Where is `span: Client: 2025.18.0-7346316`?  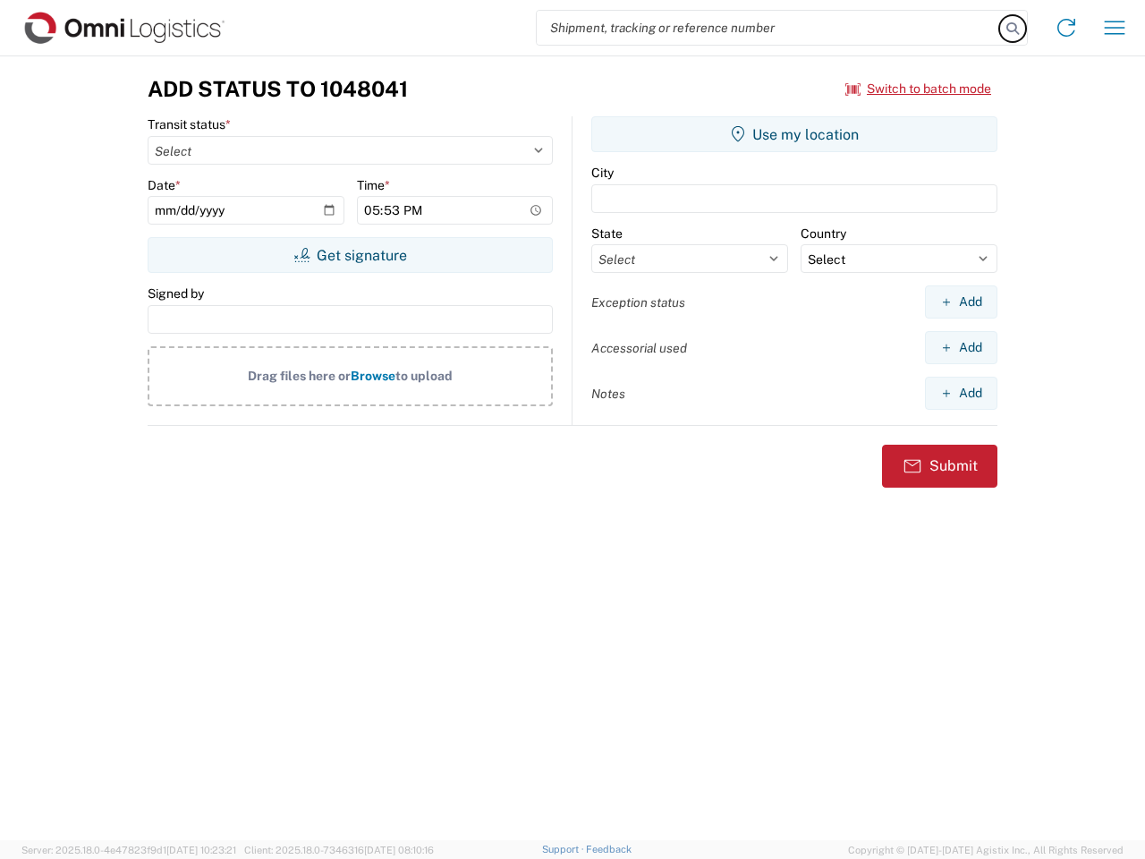
span: Client: 2025.18.0-7346316 is located at coordinates (339, 850).